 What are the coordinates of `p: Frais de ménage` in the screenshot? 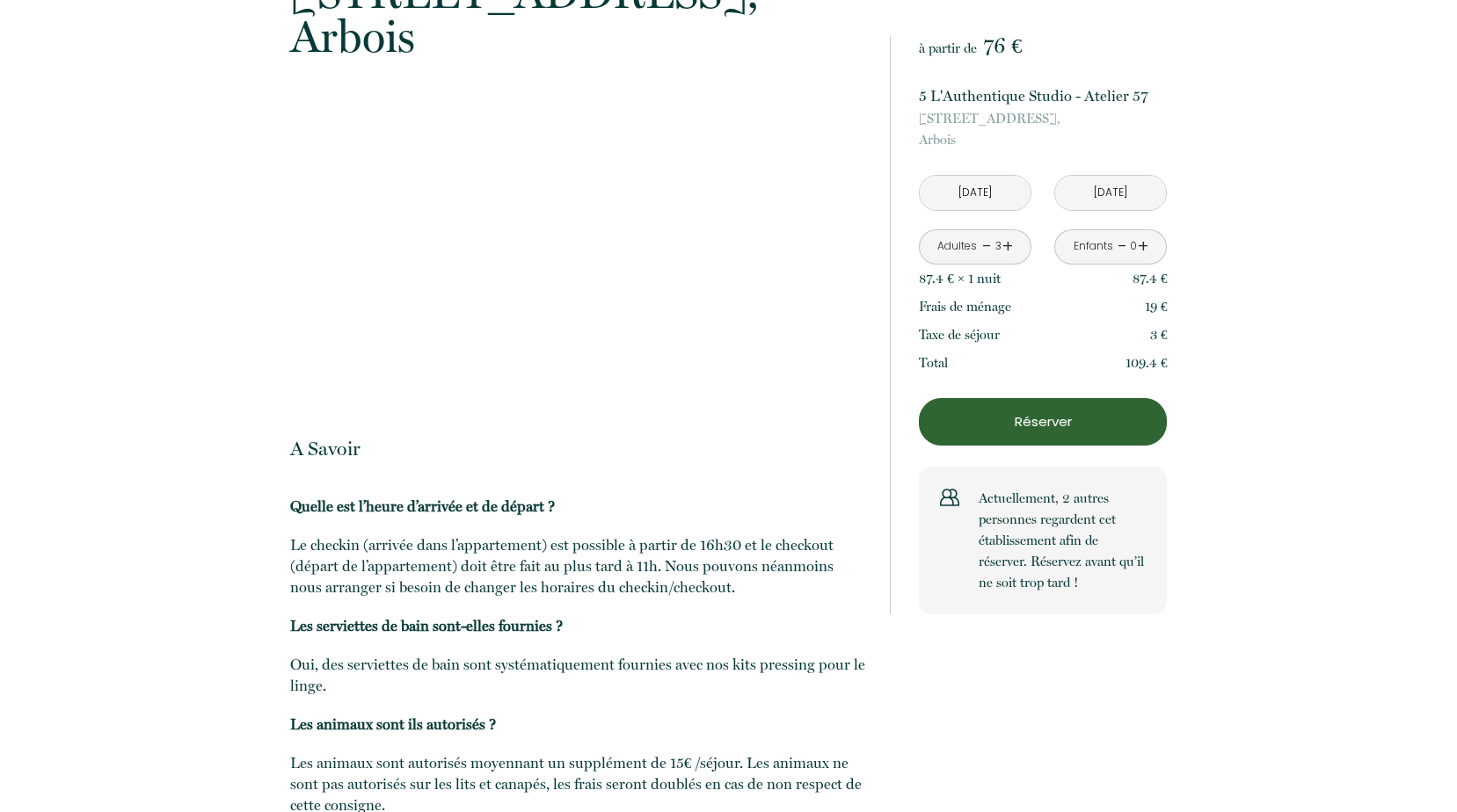 It's located at (964, 307).